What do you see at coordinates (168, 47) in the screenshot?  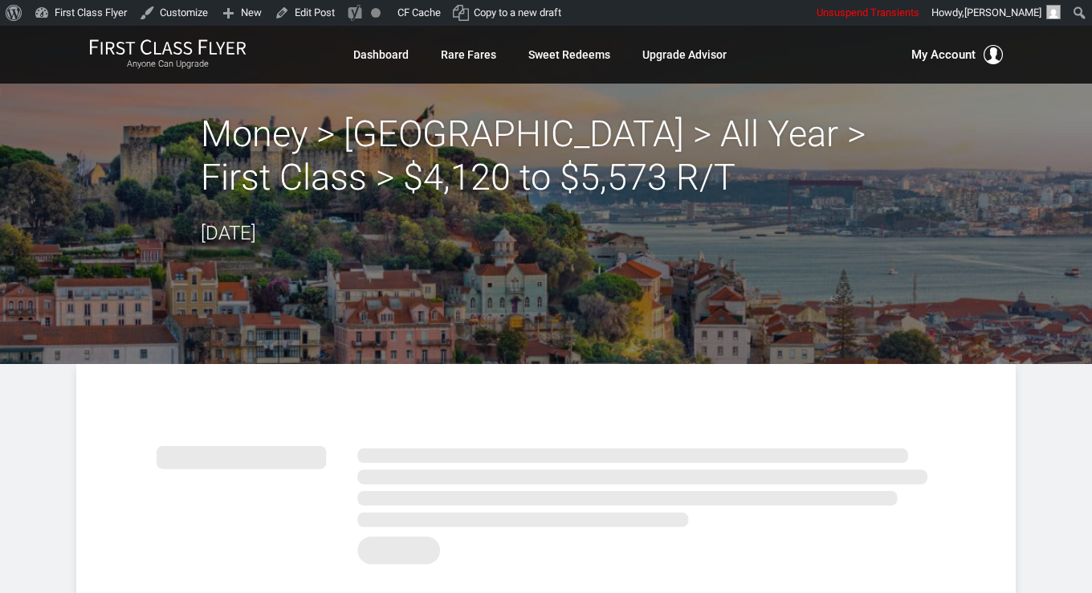 I see `img: First Class Flyer` at bounding box center [168, 47].